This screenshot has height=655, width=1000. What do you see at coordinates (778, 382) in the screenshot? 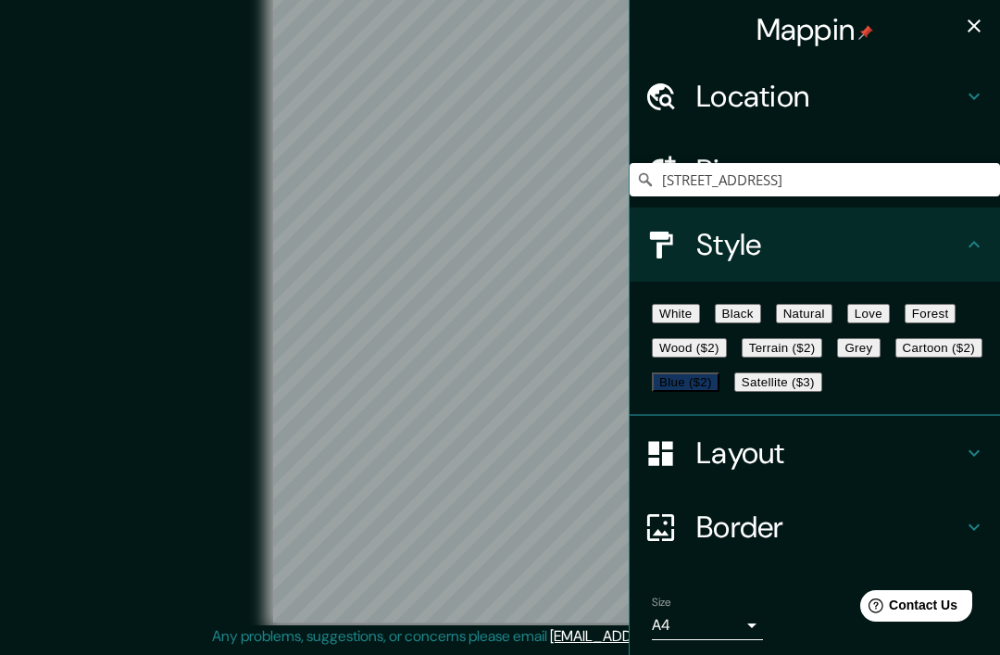
I see `button: Satellite ($3)` at bounding box center [778, 382].